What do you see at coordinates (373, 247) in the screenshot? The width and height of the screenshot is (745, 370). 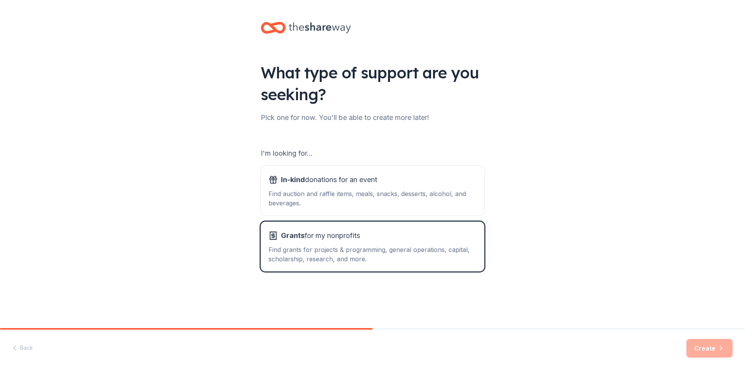 I see `button: Grantsfor my nonprofitsFind grants for projects & programming, general operations, capital, schol...` at bounding box center [373, 247].